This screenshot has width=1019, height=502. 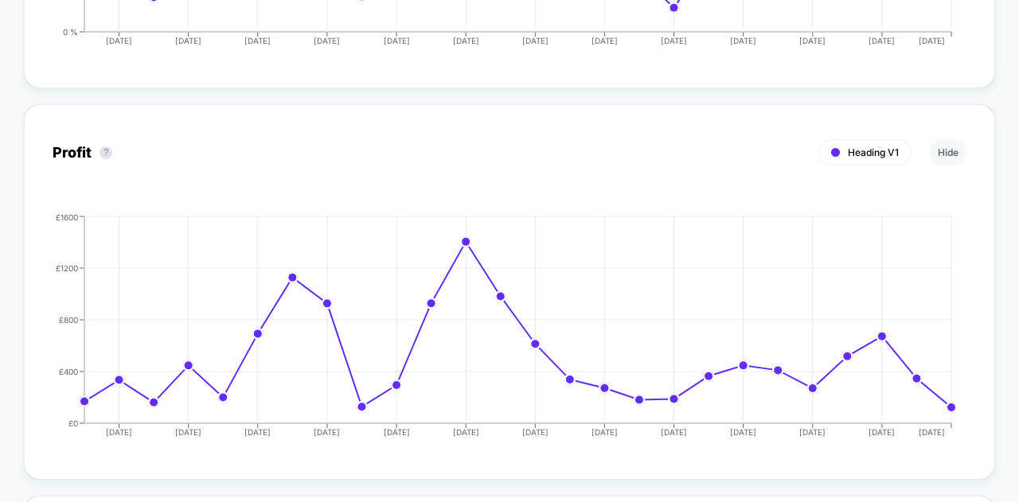 What do you see at coordinates (873, 152) in the screenshot?
I see `span: Heading V1` at bounding box center [873, 152].